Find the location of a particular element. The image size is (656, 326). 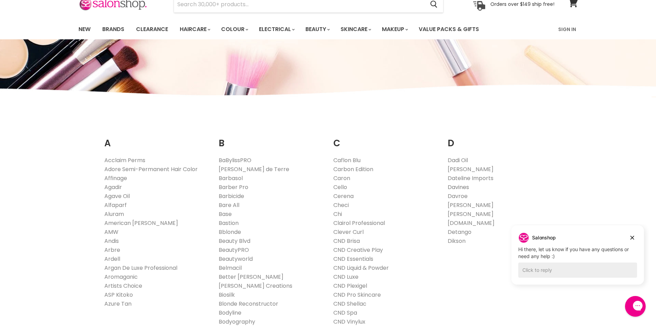

a: Haircare is located at coordinates (195, 29).